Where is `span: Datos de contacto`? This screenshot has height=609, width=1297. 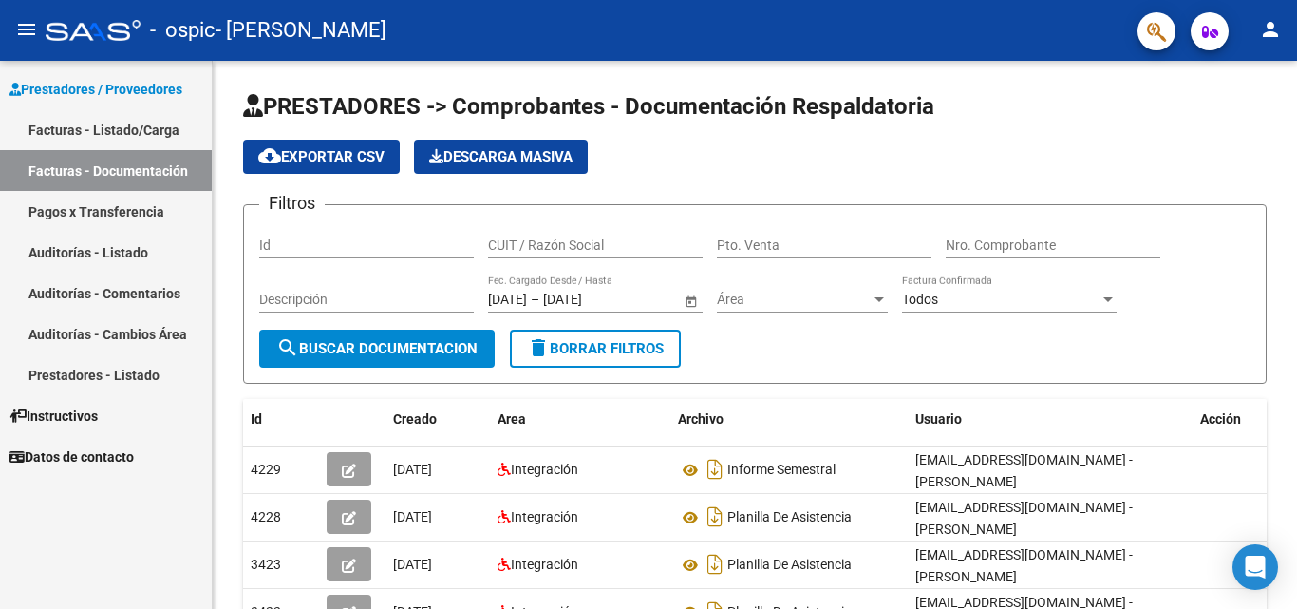
span: Datos de contacto is located at coordinates (71, 457).